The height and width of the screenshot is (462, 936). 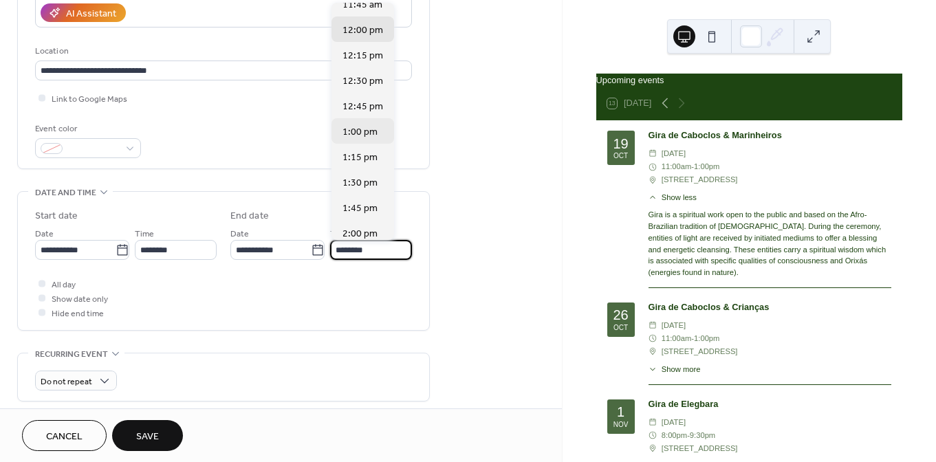 What do you see at coordinates (56, 216) in the screenshot?
I see `div: Start date` at bounding box center [56, 216].